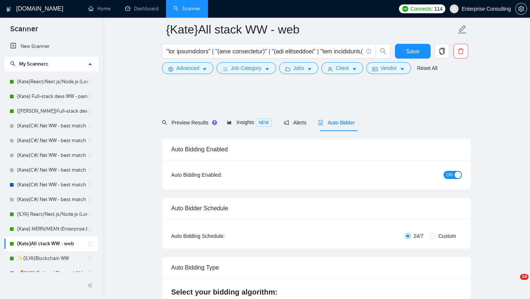 The width and height of the screenshot is (530, 299). Describe the element at coordinates (51, 273) in the screenshot. I see `li: 🚀{ILYA} Python | Django | AI /` at that location.